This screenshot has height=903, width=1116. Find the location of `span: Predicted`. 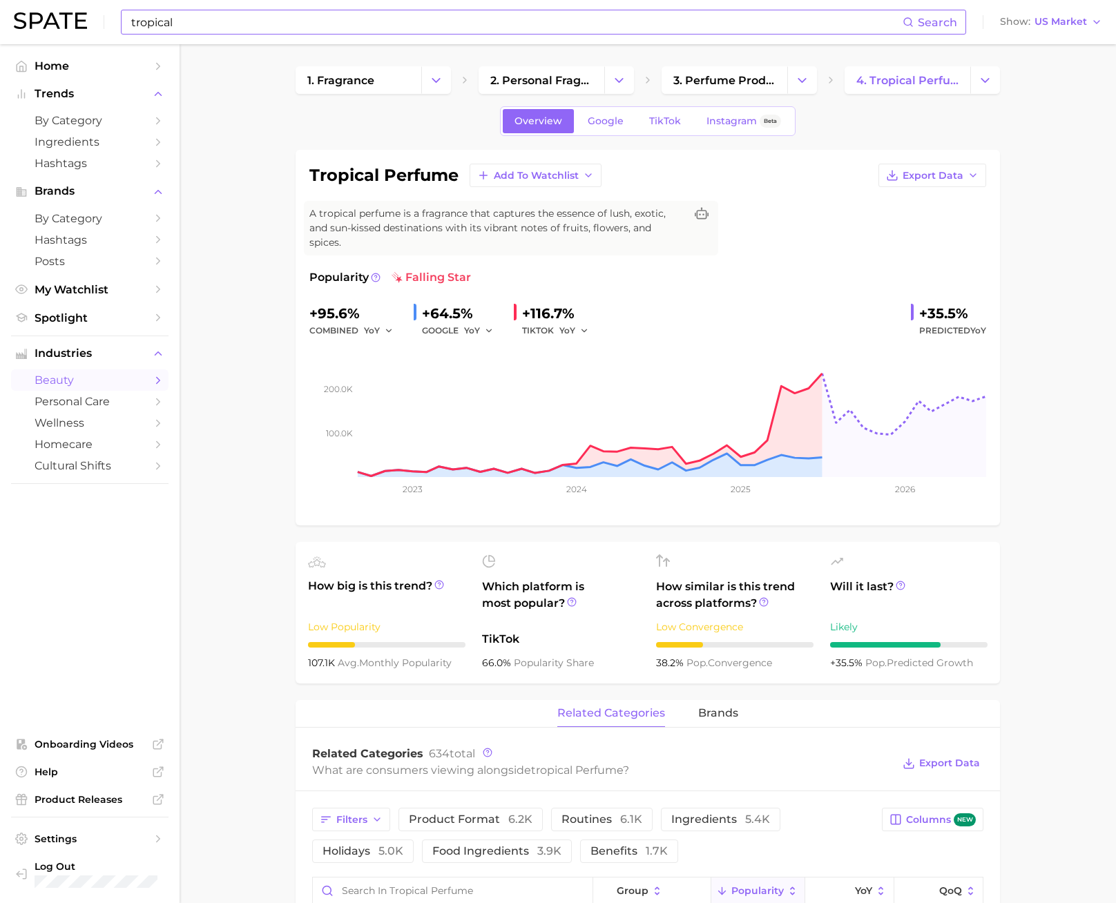

span: Predicted is located at coordinates (953, 331).